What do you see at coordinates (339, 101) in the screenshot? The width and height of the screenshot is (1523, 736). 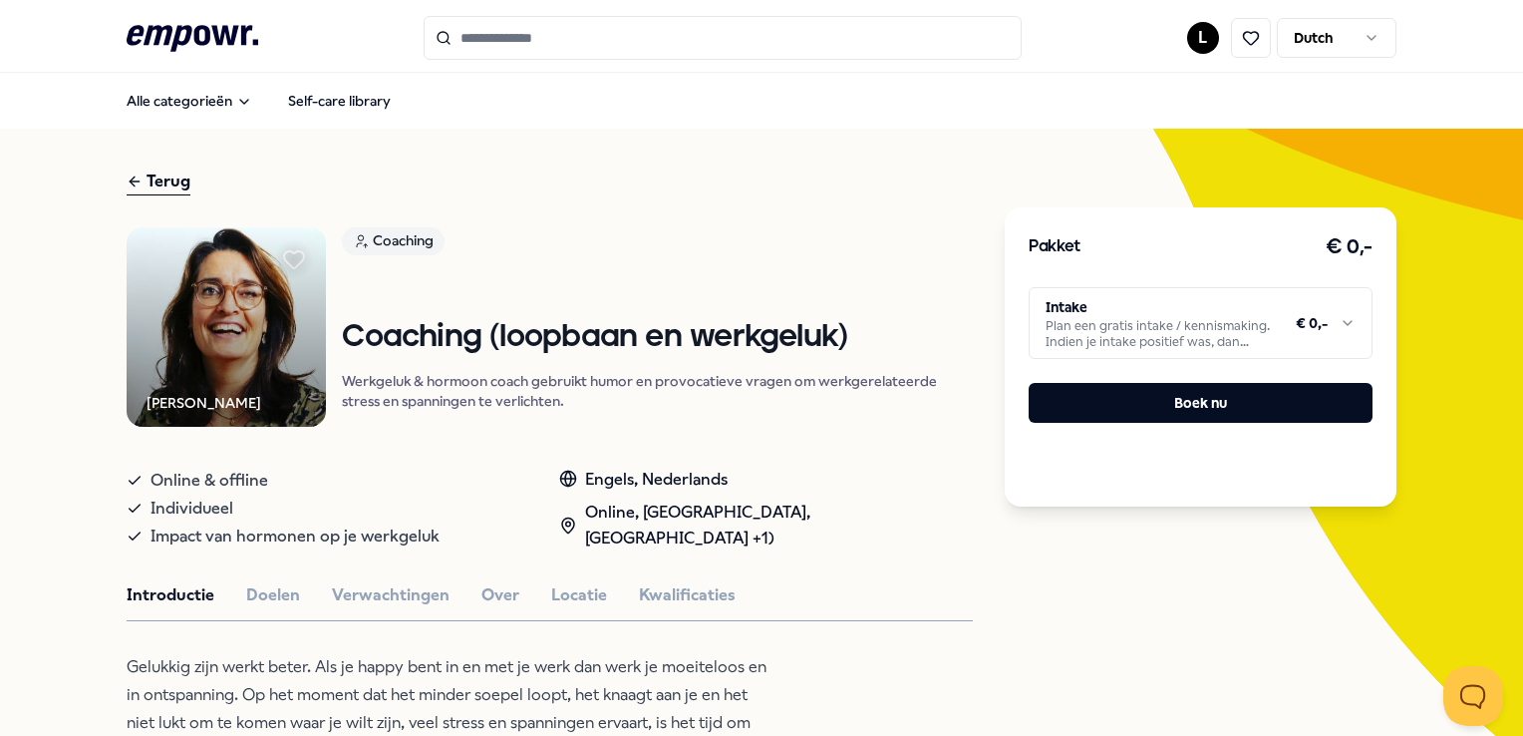 I see `a: Self-care library` at bounding box center [339, 101].